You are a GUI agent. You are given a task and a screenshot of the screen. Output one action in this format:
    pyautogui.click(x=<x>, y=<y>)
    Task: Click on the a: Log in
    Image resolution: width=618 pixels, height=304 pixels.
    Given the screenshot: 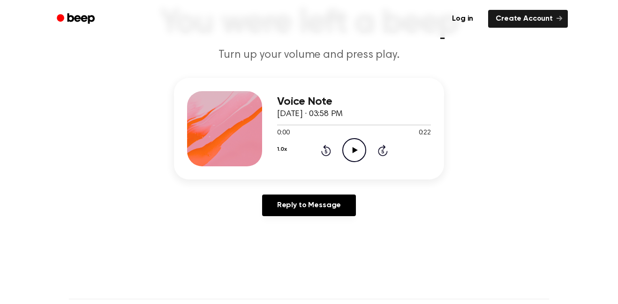 What is the action you would take?
    pyautogui.click(x=463, y=19)
    